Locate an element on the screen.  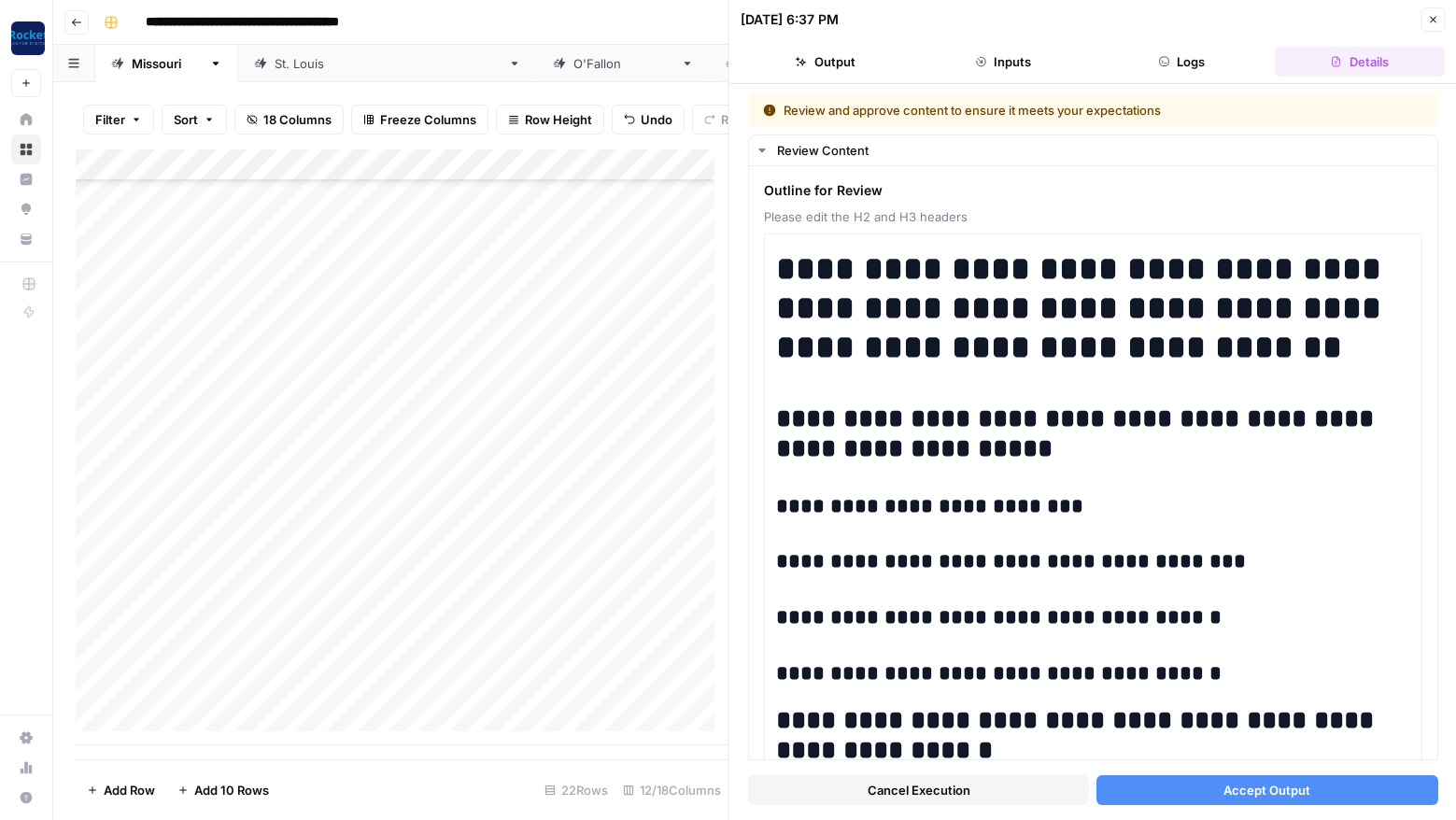
button: Cancel Execution is located at coordinates (918, 790).